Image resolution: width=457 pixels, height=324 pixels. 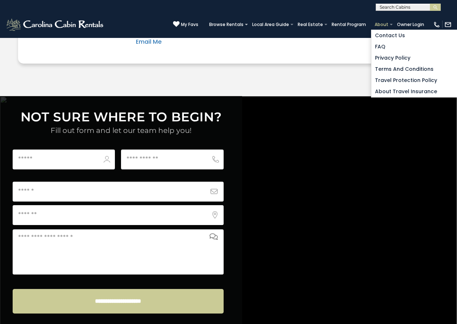 I want to click on h3: NOT SURE WHERE TO BEGIN?, so click(x=121, y=117).